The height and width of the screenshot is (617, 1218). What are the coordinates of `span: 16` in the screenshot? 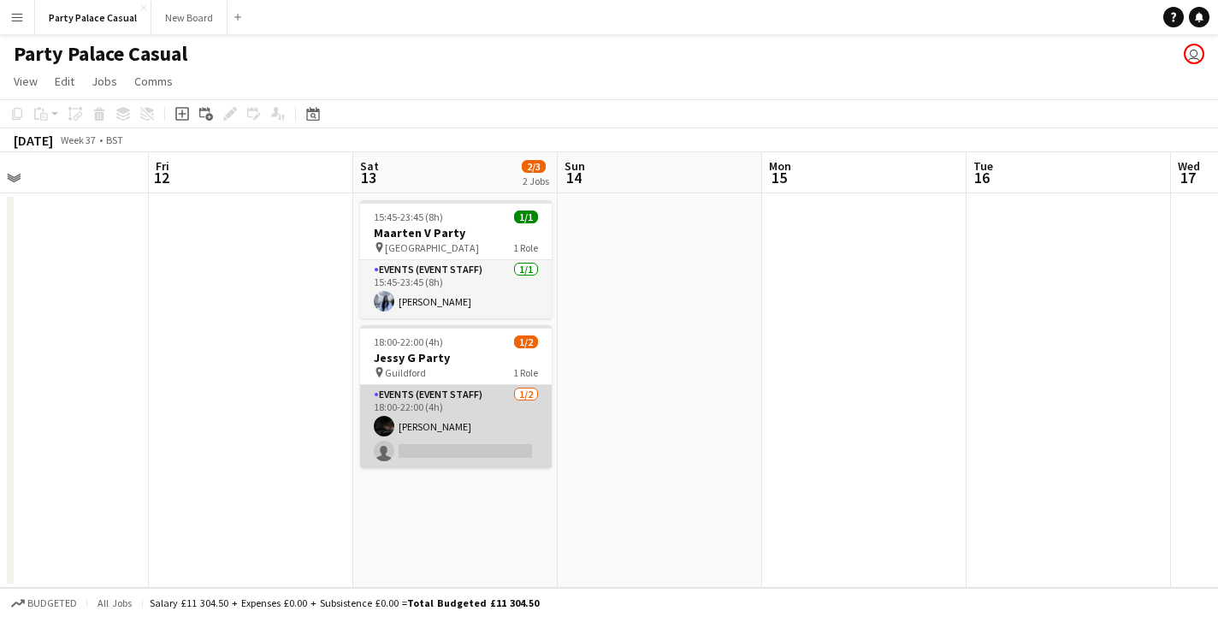 It's located at (982, 177).